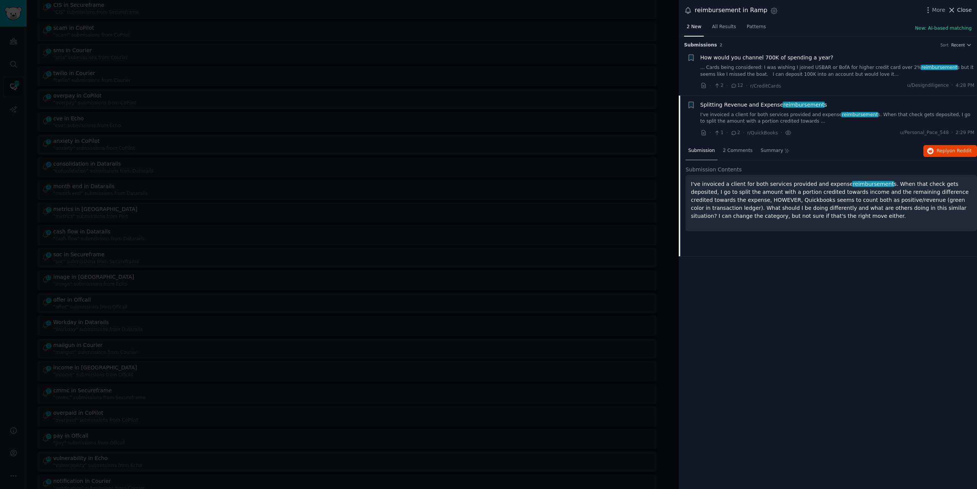  Describe the element at coordinates (965, 10) in the screenshot. I see `span: Close` at that location.